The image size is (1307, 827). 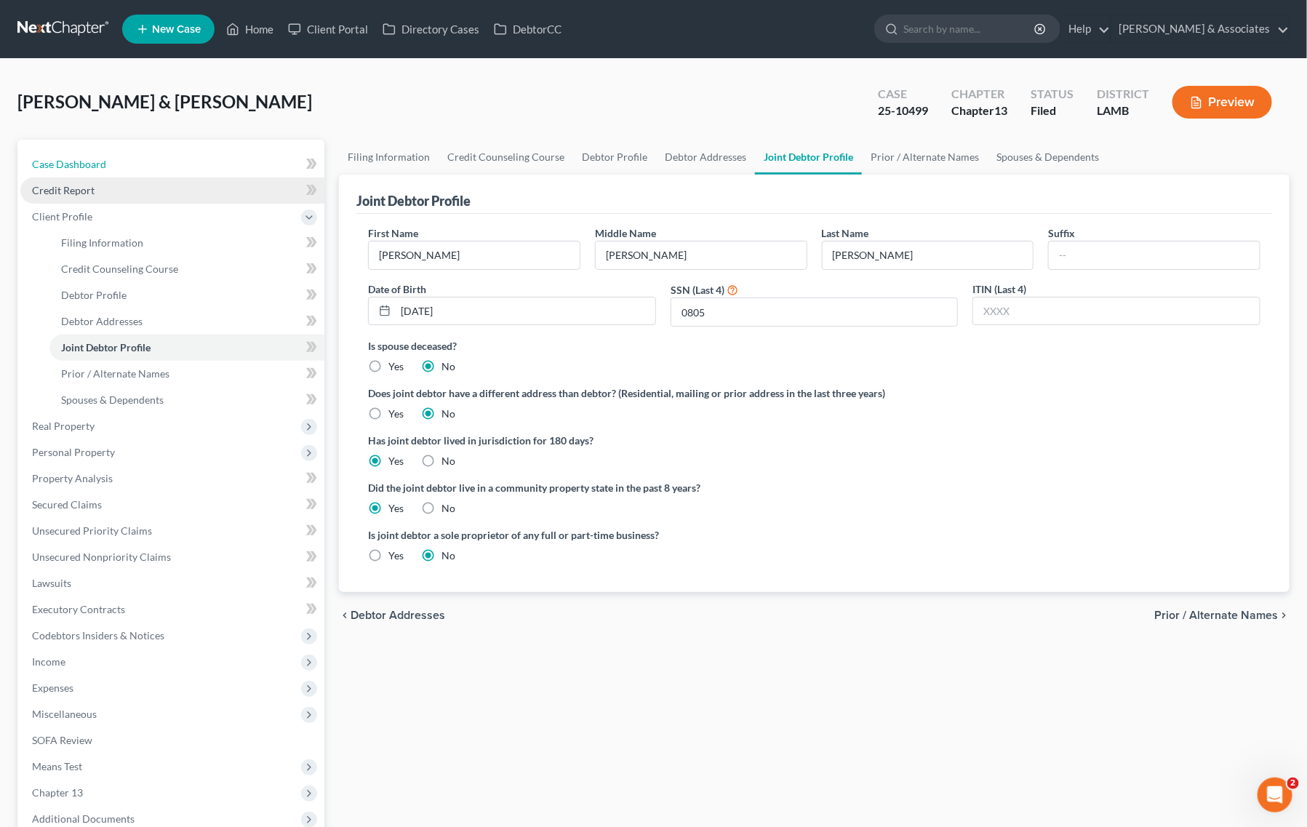 I want to click on label: SSN (Last 4), so click(x=698, y=289).